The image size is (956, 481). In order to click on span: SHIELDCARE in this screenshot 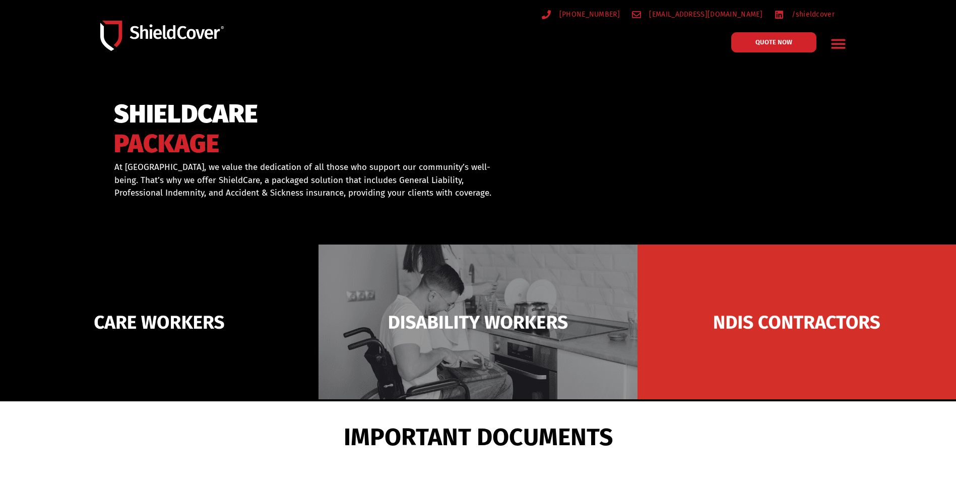, I will do `click(186, 114)`.